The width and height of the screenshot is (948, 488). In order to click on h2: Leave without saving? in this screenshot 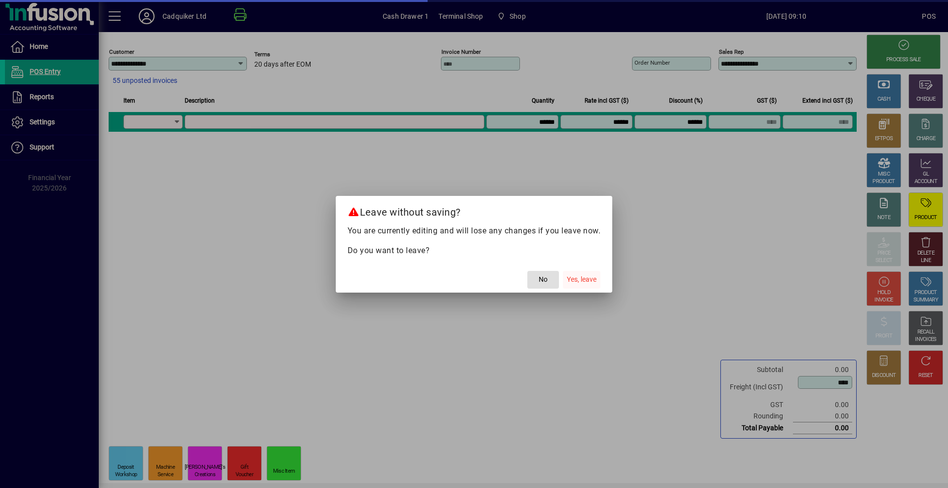, I will do `click(474, 210)`.